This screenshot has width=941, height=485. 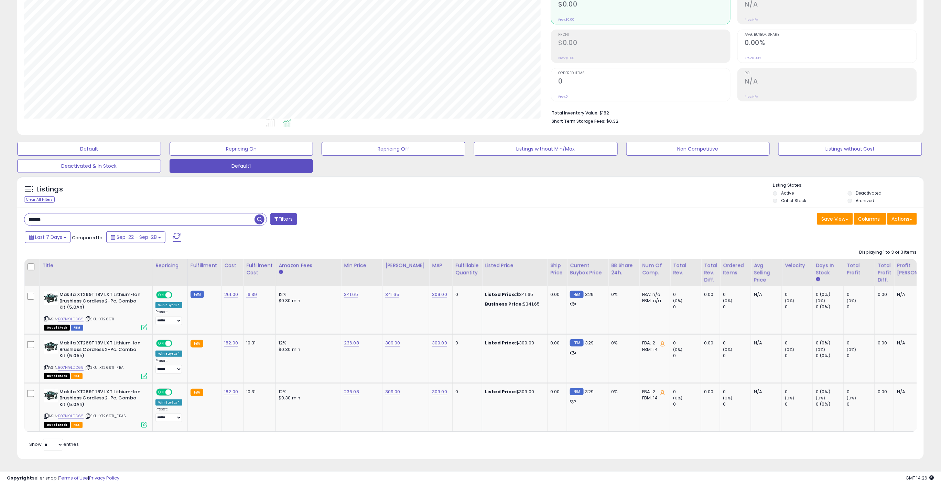 I want to click on span: ON, so click(x=161, y=295).